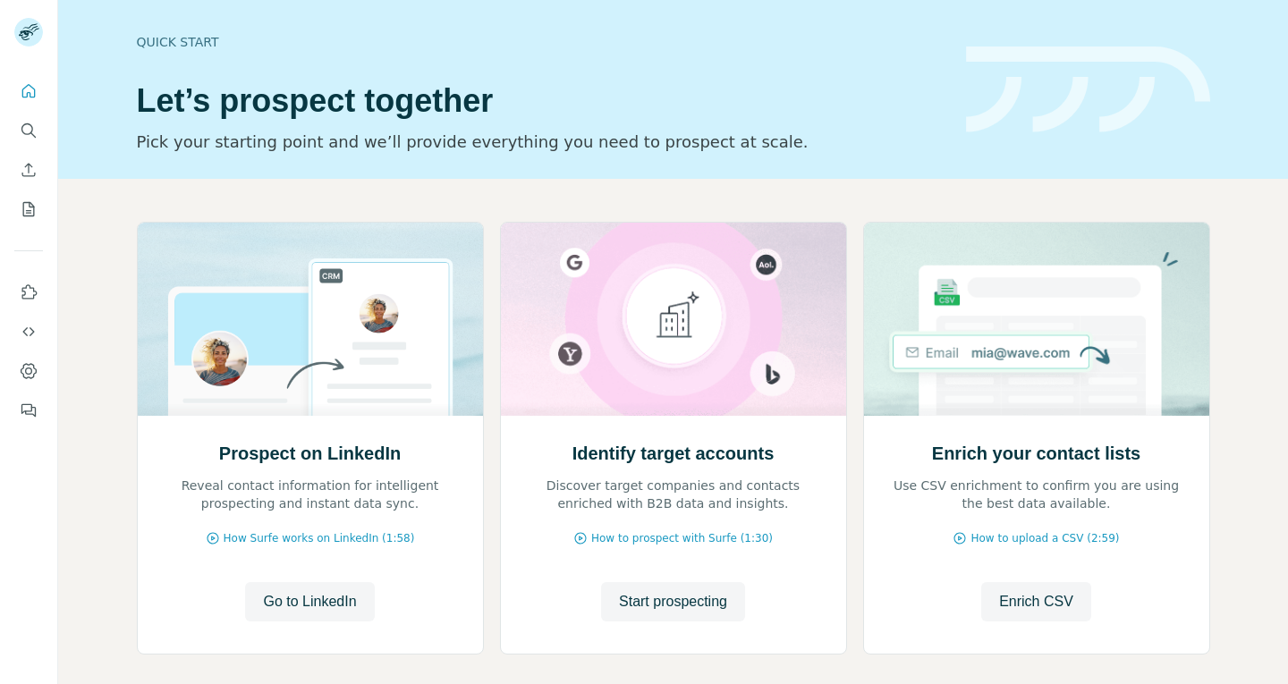  What do you see at coordinates (29, 209) in the screenshot?
I see `button: My lists` at bounding box center [29, 209].